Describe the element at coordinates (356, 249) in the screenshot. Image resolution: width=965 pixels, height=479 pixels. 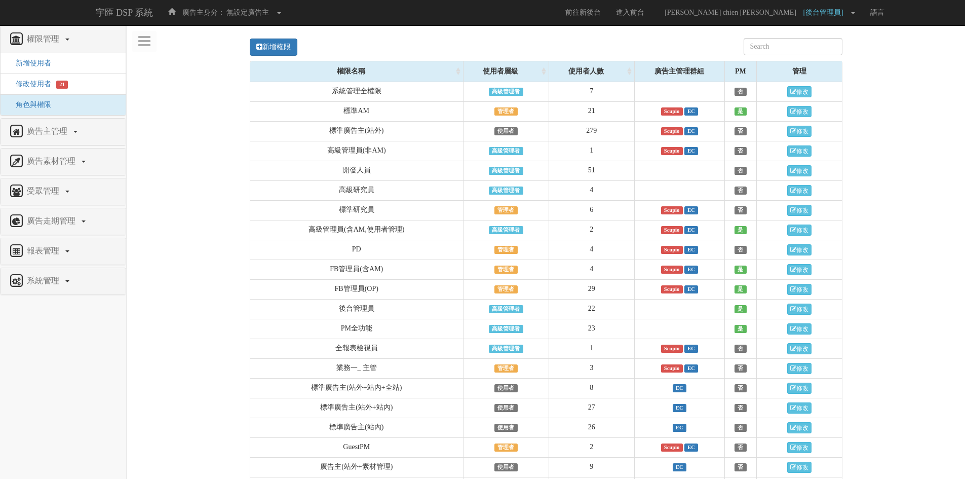
I see `td: PD` at that location.